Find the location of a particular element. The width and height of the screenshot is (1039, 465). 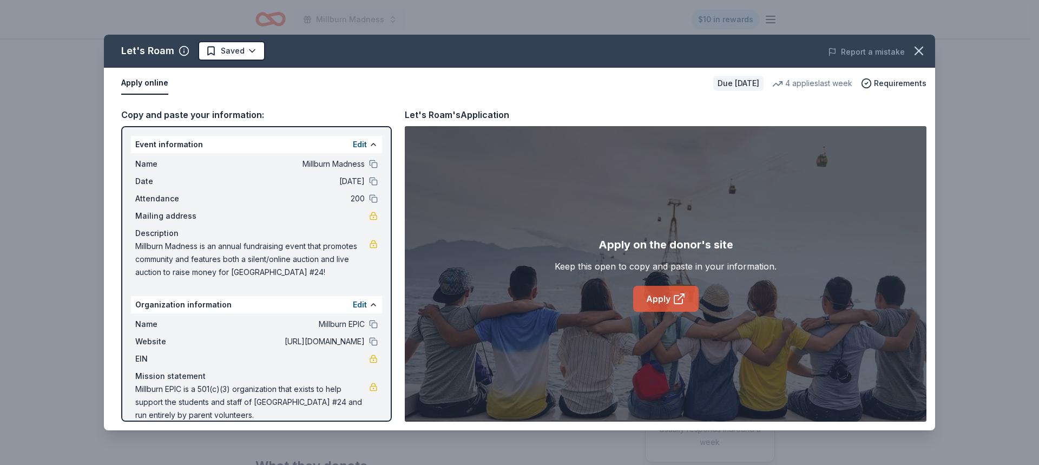

span: Saved is located at coordinates (233, 51).